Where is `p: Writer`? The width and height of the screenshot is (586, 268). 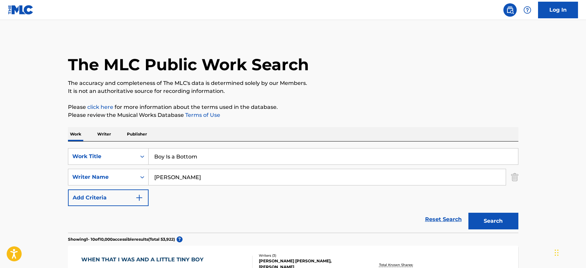
p: Writer is located at coordinates (104, 134).